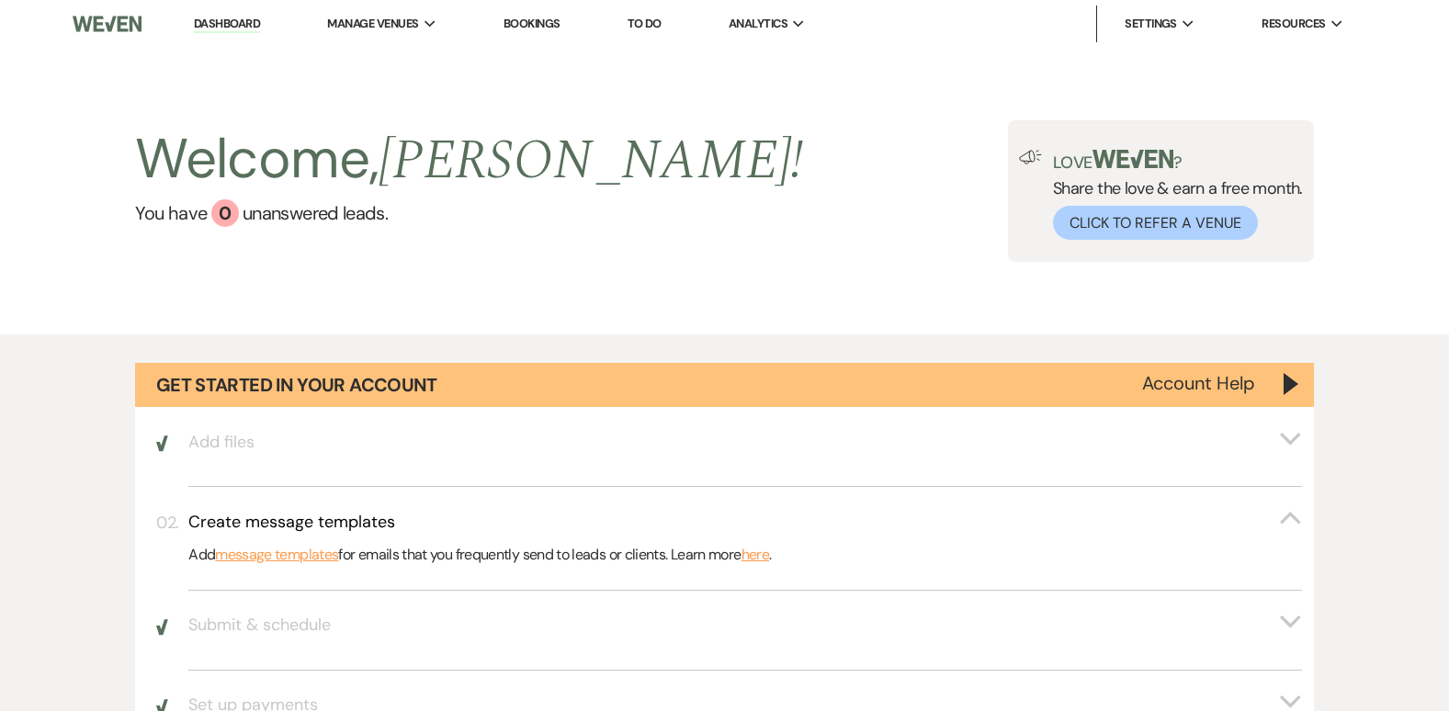 Image resolution: width=1449 pixels, height=711 pixels. I want to click on div: Share the love & earn a free month., so click(1173, 195).